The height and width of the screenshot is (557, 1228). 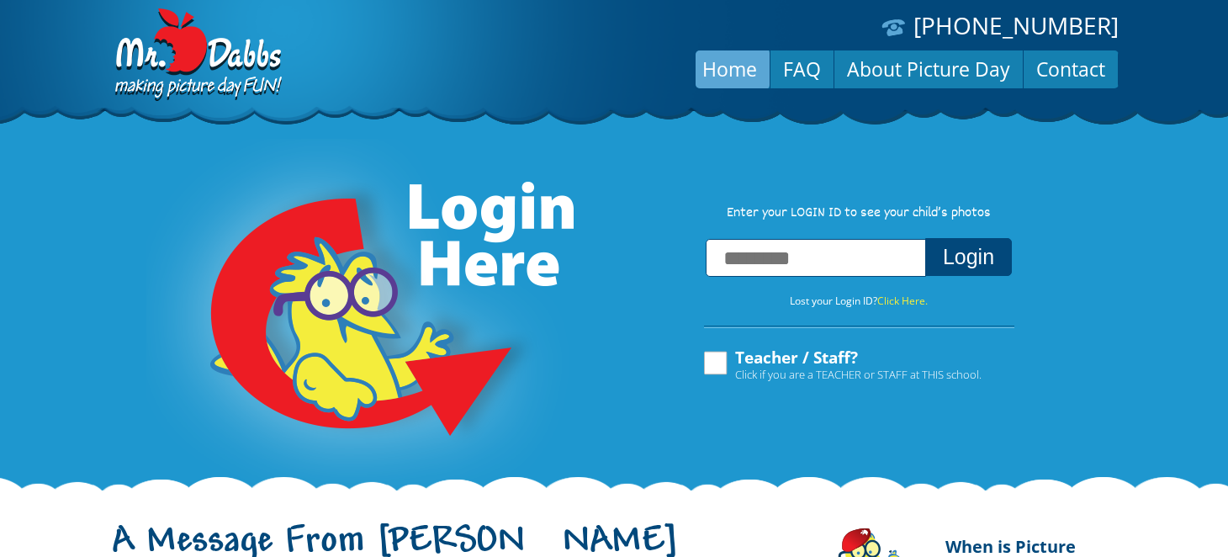 I want to click on a: Click Here., so click(x=903, y=300).